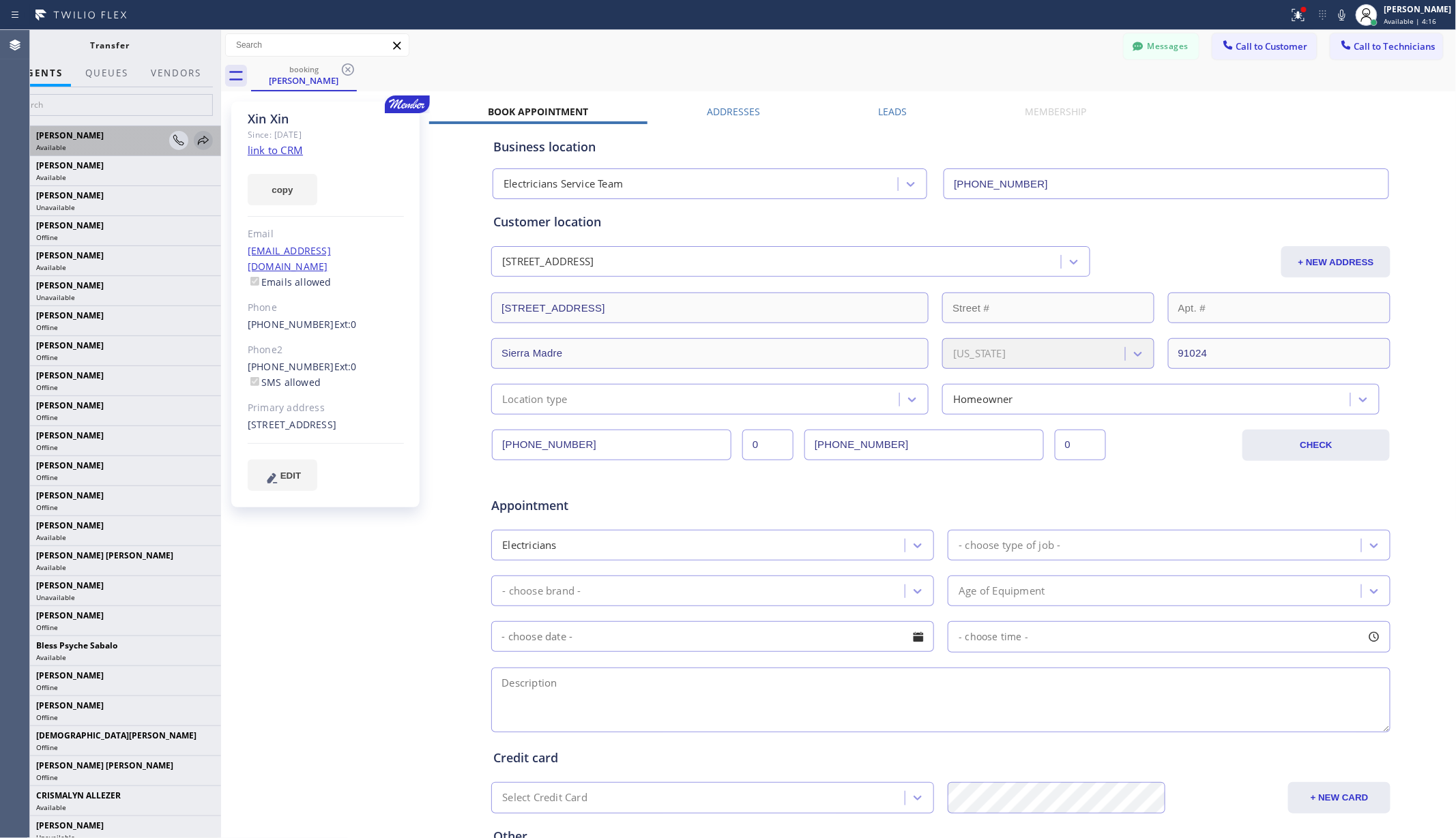 This screenshot has width=1456, height=838. I want to click on span: AGENTS, so click(41, 73).